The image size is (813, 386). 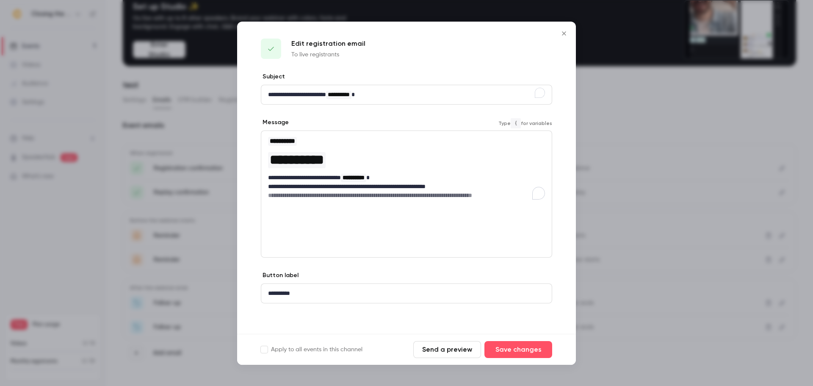 I want to click on button: Send a preview, so click(x=447, y=349).